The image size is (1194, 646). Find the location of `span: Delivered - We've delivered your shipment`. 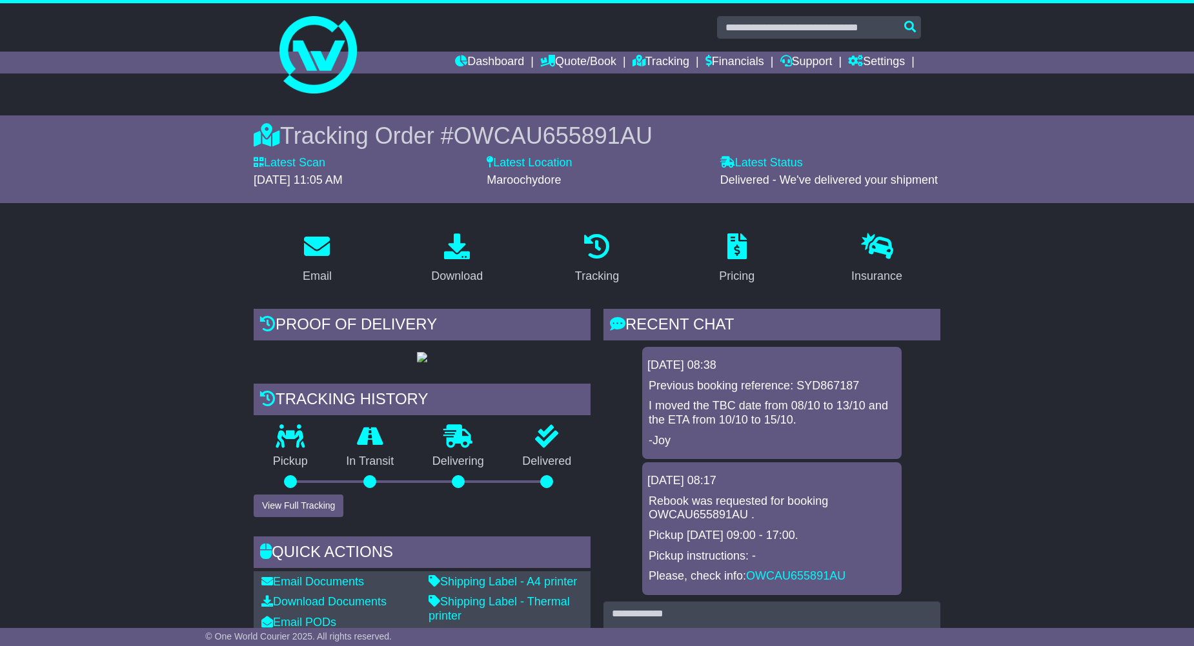

span: Delivered - We've delivered your shipment is located at coordinates (828, 180).